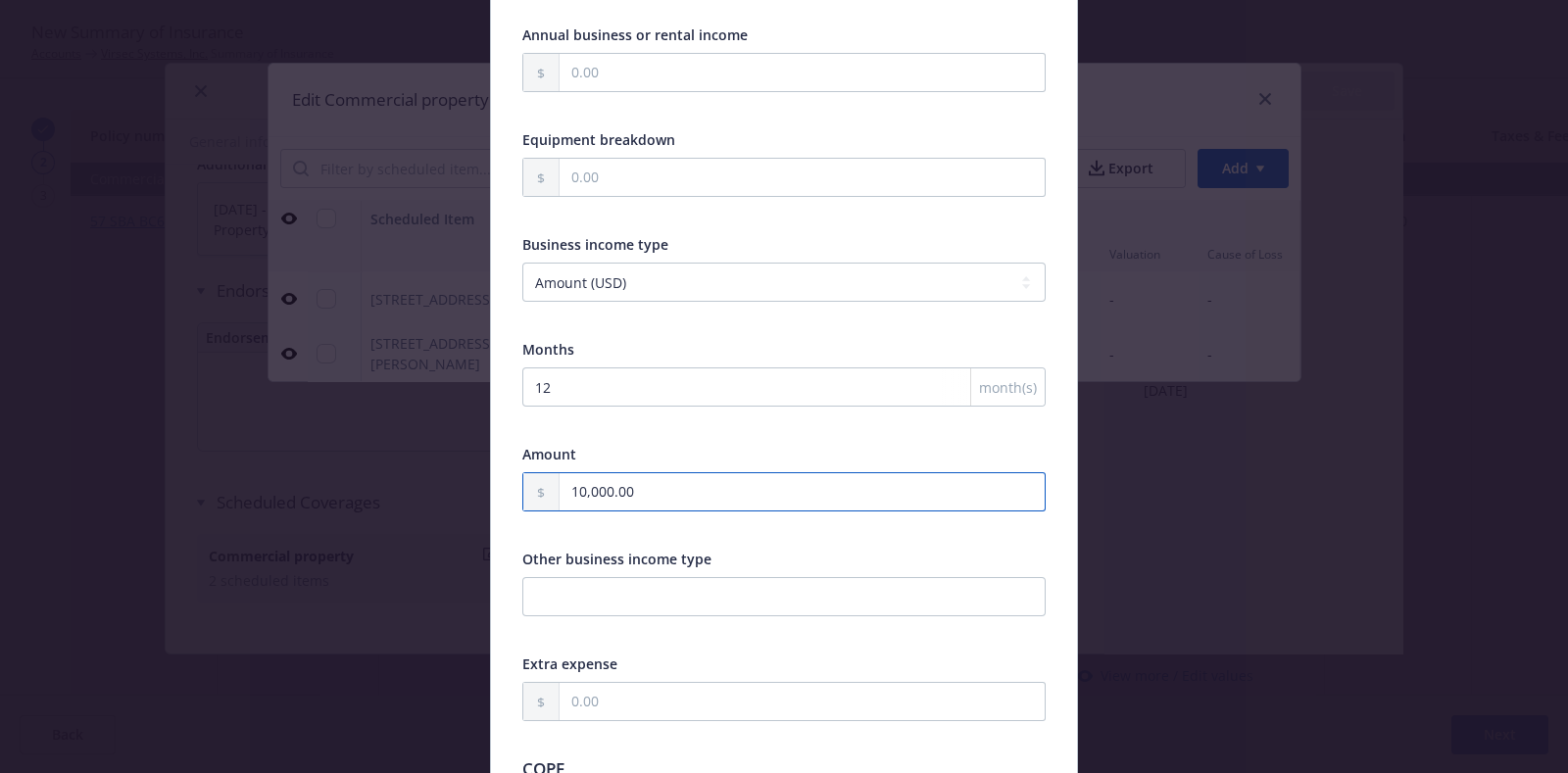 This screenshot has width=1568, height=773. Describe the element at coordinates (1007, 387) in the screenshot. I see `span: month(s)` at that location.